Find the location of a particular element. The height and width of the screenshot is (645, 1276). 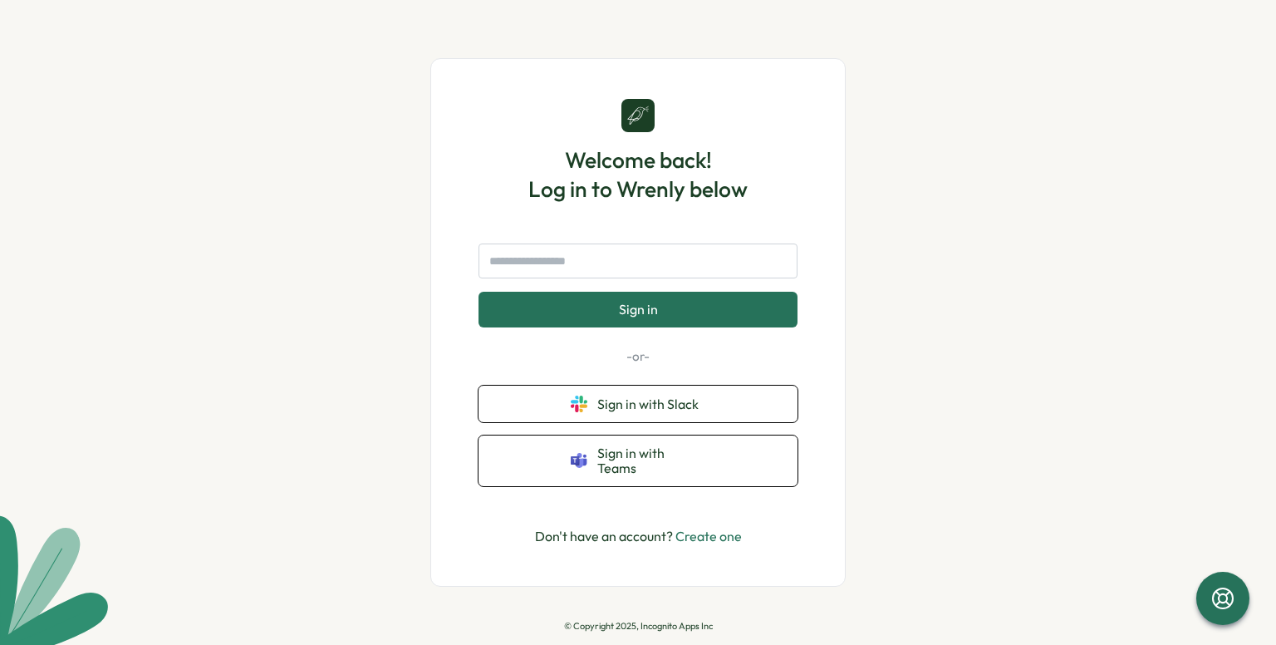

span: Sign in is located at coordinates (638, 309).